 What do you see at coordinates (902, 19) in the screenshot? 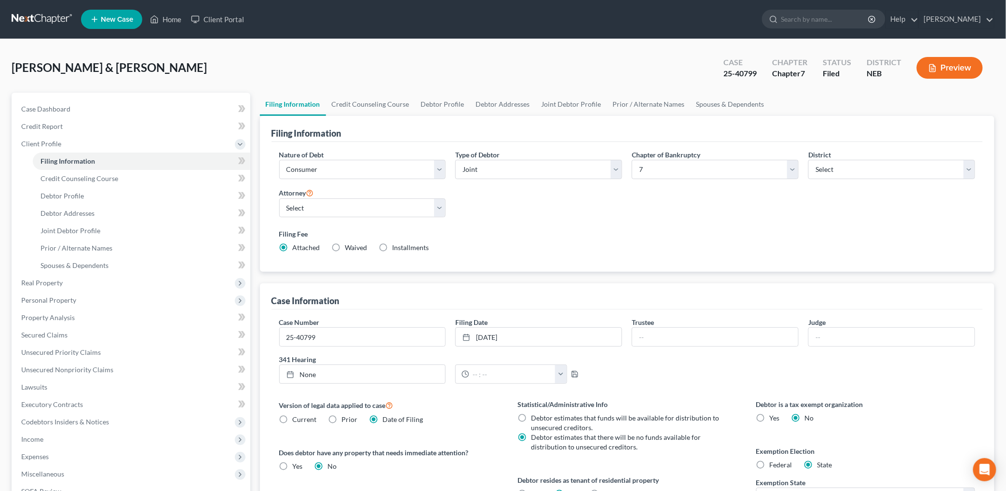
I see `a: Help` at bounding box center [902, 19].